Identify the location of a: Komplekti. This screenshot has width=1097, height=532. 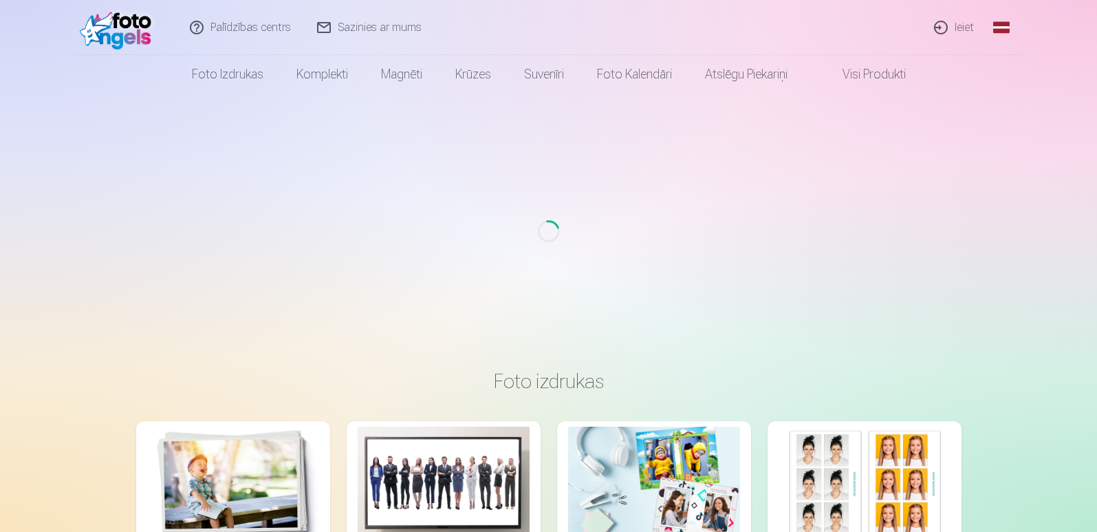
(322, 74).